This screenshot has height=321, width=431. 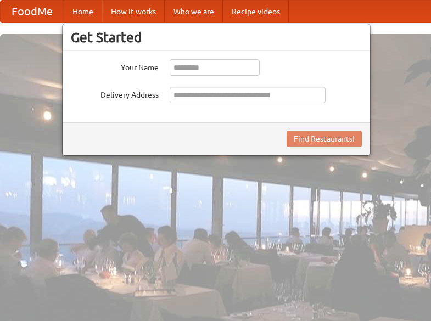 I want to click on a: Who we are, so click(x=194, y=12).